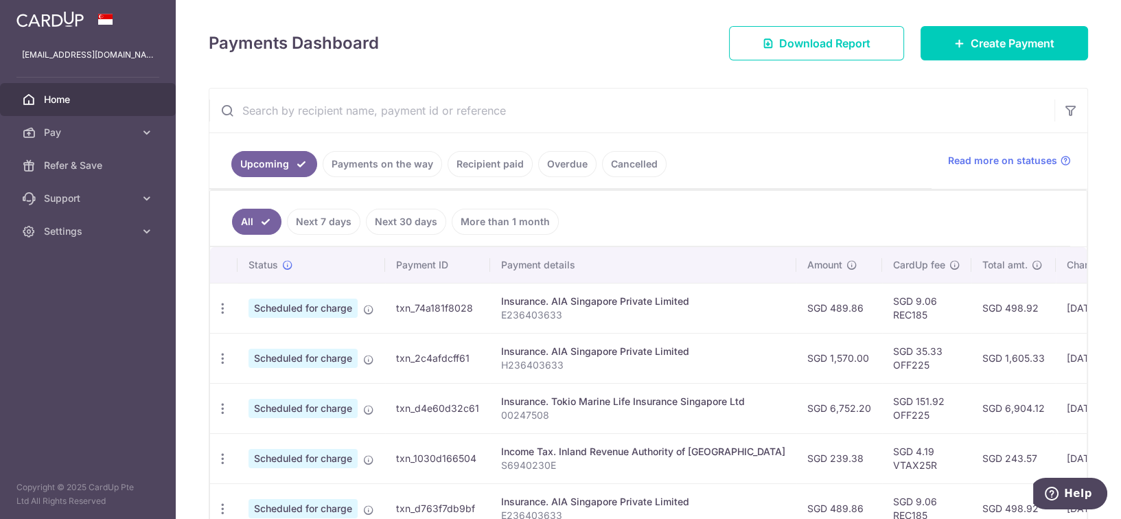 Image resolution: width=1121 pixels, height=519 pixels. Describe the element at coordinates (382, 164) in the screenshot. I see `a: Payments on the way` at that location.